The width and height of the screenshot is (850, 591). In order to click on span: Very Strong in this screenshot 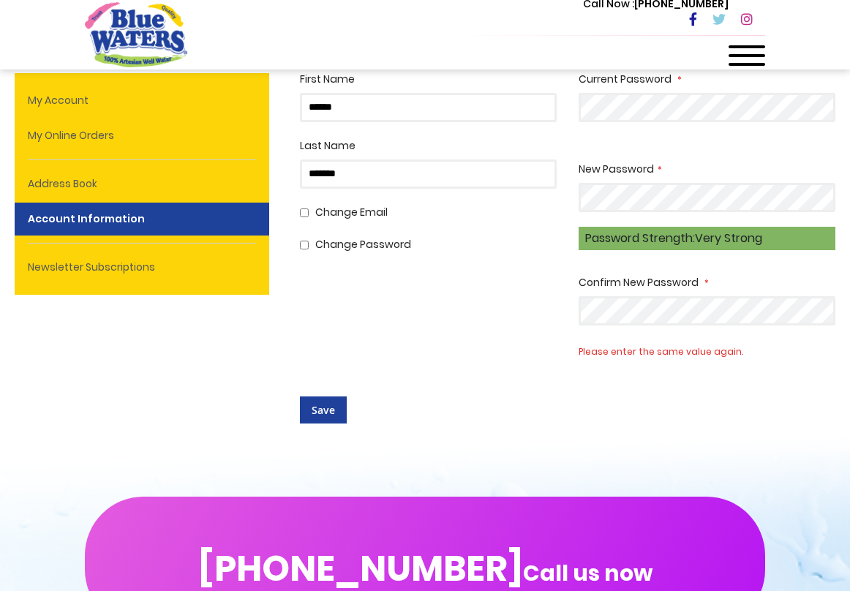, I will do `click(729, 238)`.